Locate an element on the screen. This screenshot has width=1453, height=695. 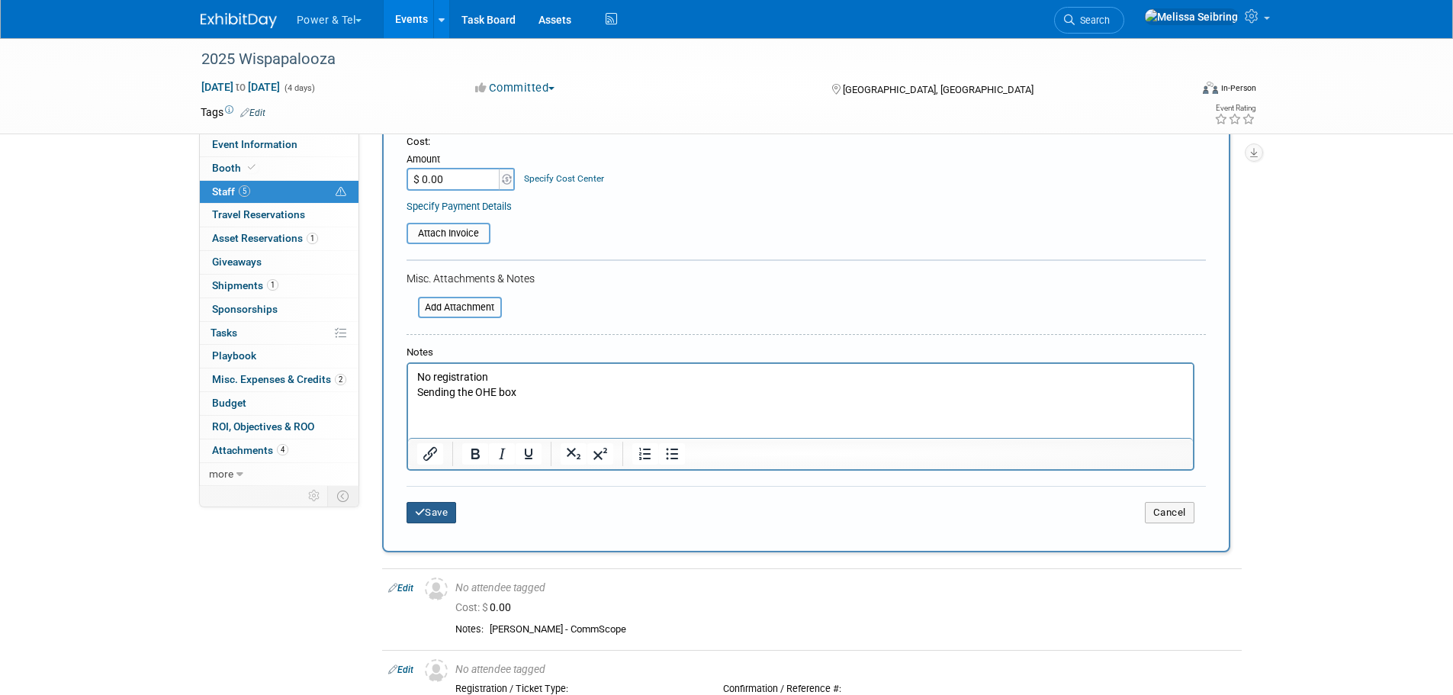
span: Misc. Expenses & Credits is located at coordinates (279, 379).